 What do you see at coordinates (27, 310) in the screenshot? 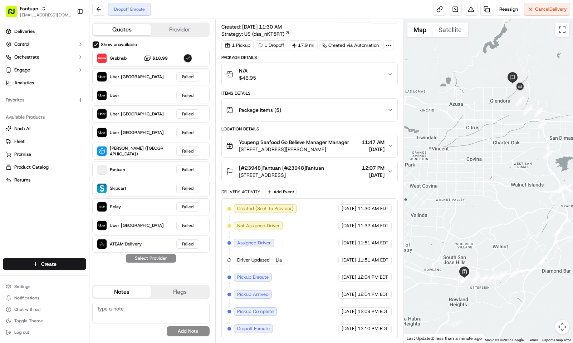
I see `span: Chat with us!` at bounding box center [27, 310].